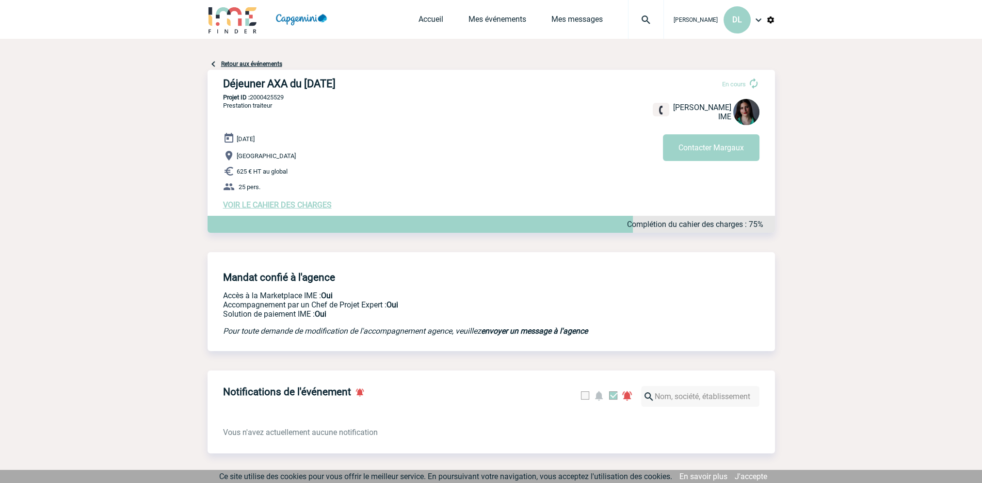 The image size is (982, 483). Describe the element at coordinates (746, 112) in the screenshot. I see `img: 131235-0.jpeg` at that location.